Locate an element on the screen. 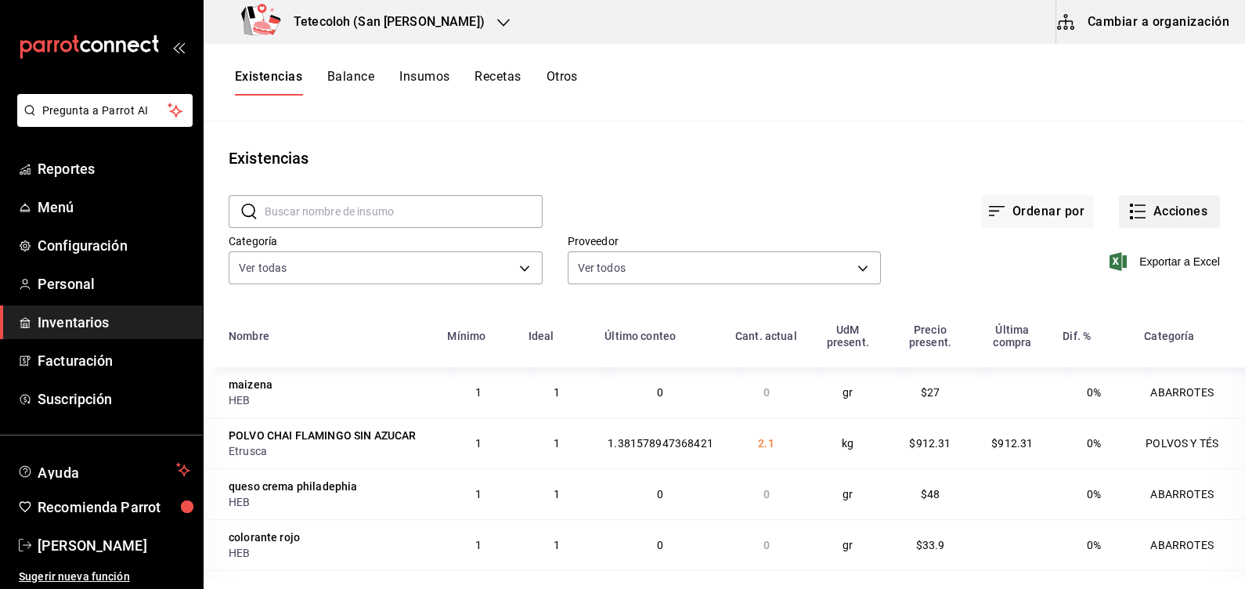  span: 2.1 is located at coordinates (766, 443).